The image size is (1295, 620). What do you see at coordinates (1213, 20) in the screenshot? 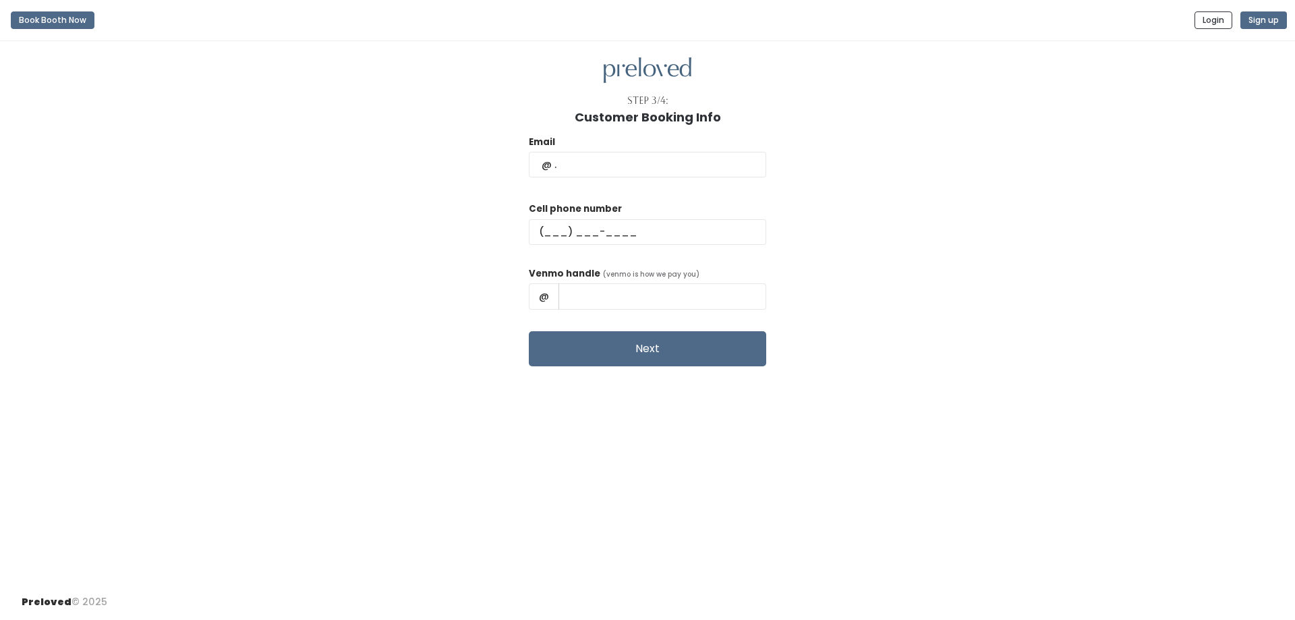
I see `button: Login` at bounding box center [1213, 20].